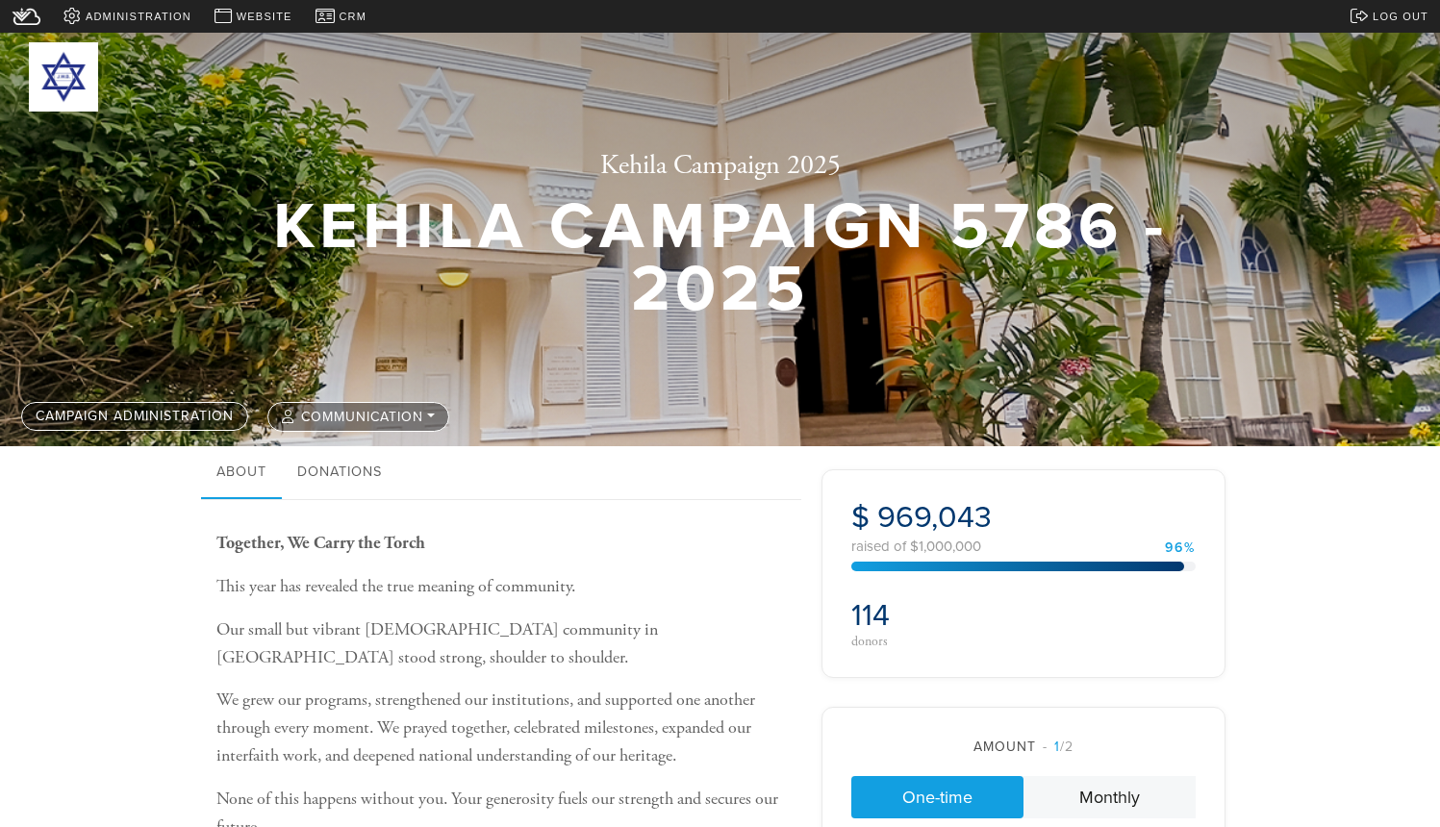  What do you see at coordinates (934, 517) in the screenshot?
I see `span: 969,043` at bounding box center [934, 517].